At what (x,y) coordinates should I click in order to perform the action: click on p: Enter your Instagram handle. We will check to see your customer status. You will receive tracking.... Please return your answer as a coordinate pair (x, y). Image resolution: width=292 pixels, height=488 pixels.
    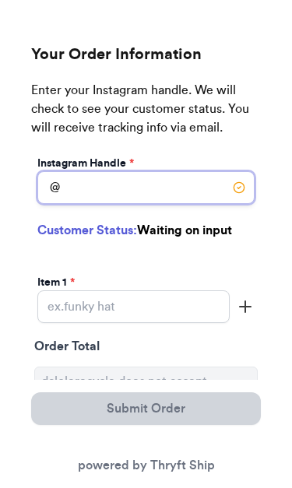
    Looking at the image, I should click on (145, 117).